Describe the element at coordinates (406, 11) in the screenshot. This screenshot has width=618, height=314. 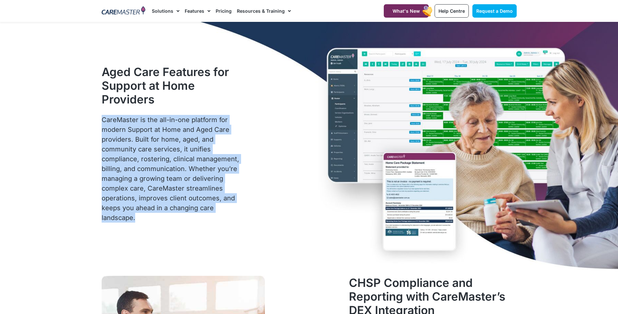
I see `a: What's New` at that location.